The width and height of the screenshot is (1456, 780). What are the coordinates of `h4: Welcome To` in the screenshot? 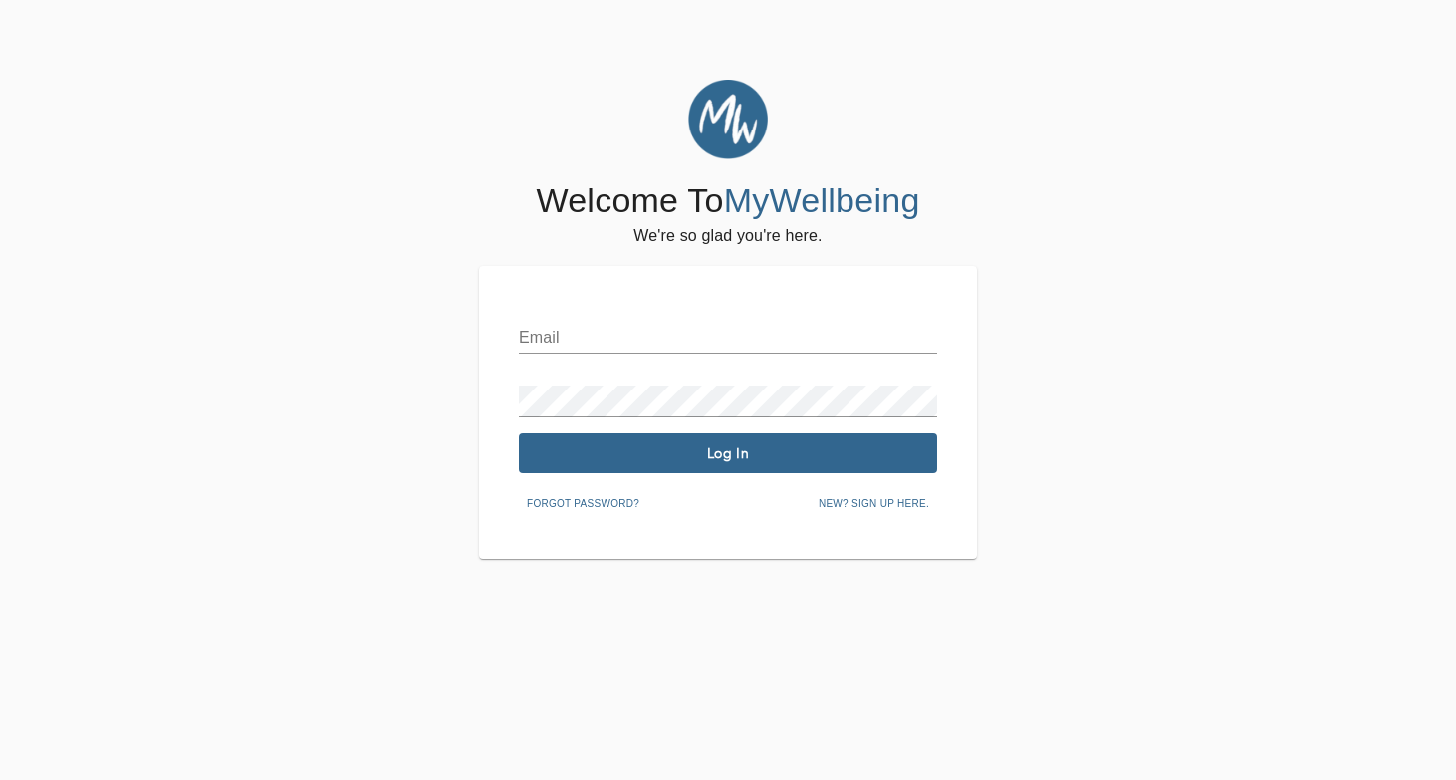 It's located at (727, 201).